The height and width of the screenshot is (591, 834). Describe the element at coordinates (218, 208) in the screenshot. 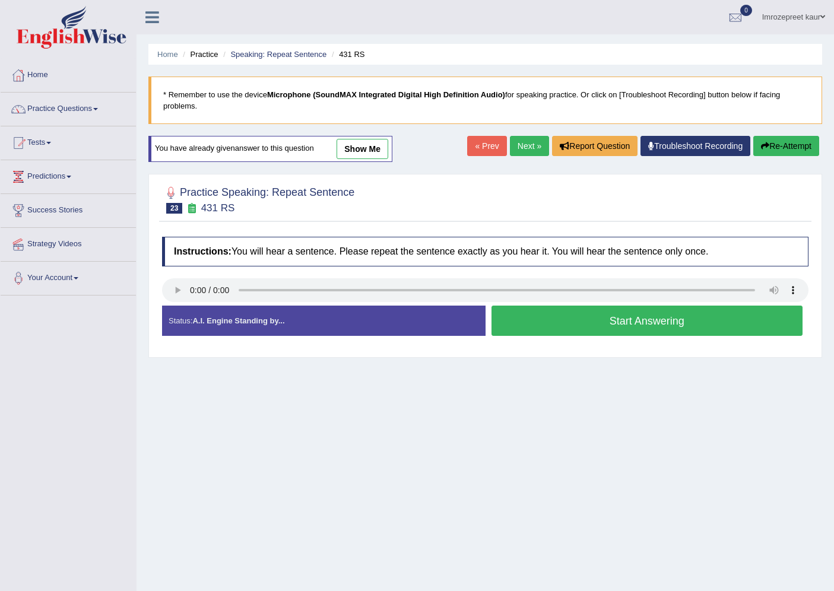

I see `small: 431 RS` at that location.